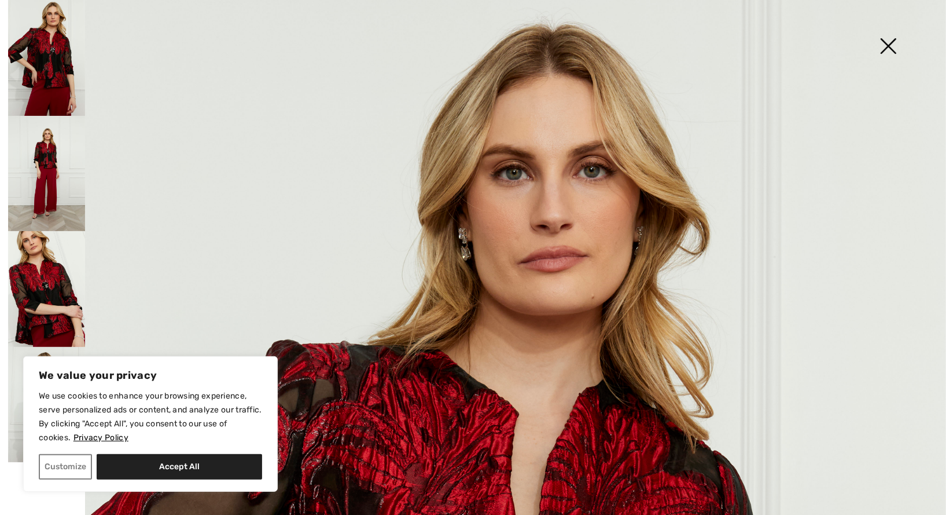 This screenshot has width=946, height=515. Describe the element at coordinates (151, 375) in the screenshot. I see `p: We value your privacy` at that location.